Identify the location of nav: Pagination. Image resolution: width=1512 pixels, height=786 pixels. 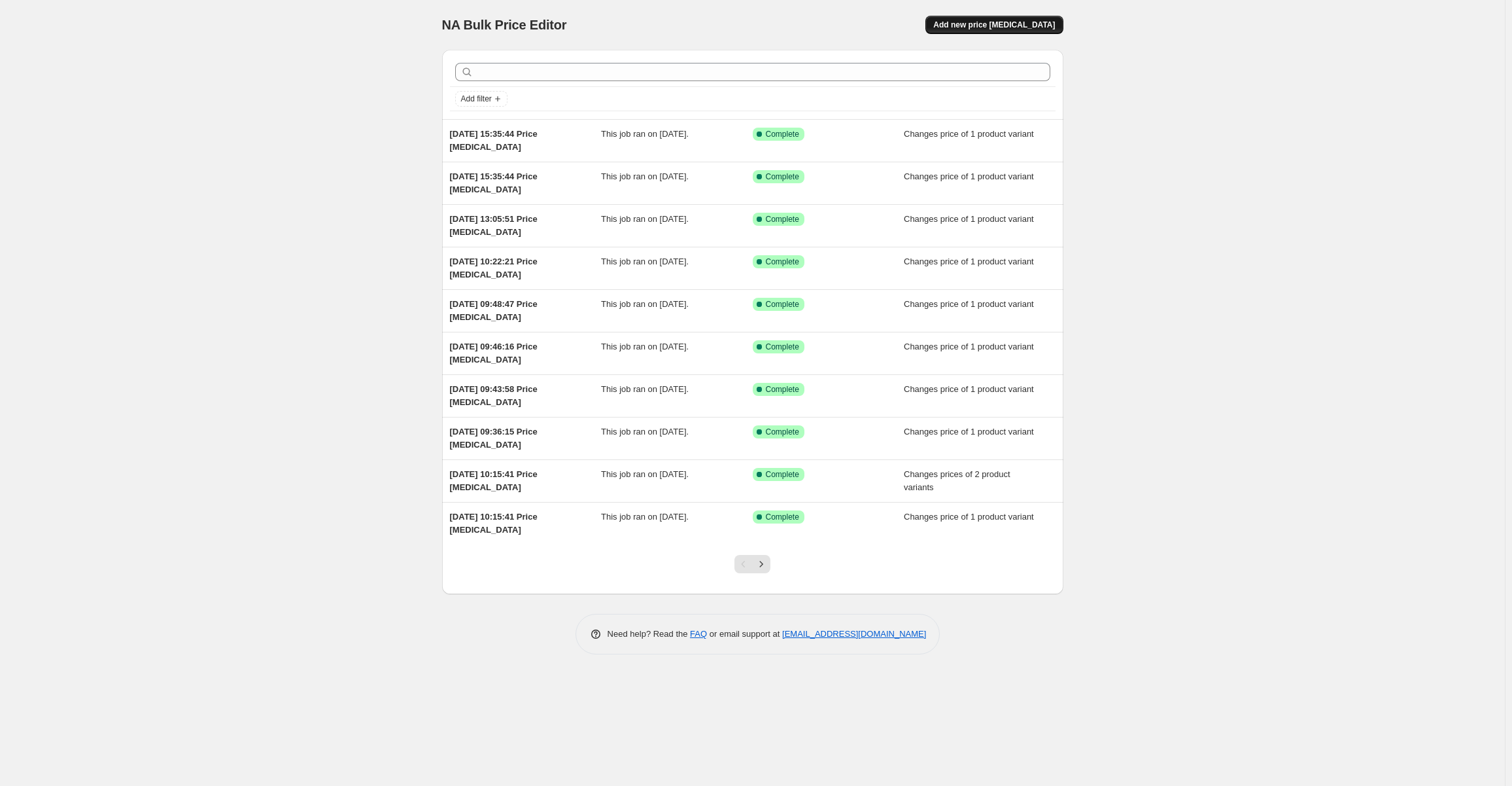
(752, 564).